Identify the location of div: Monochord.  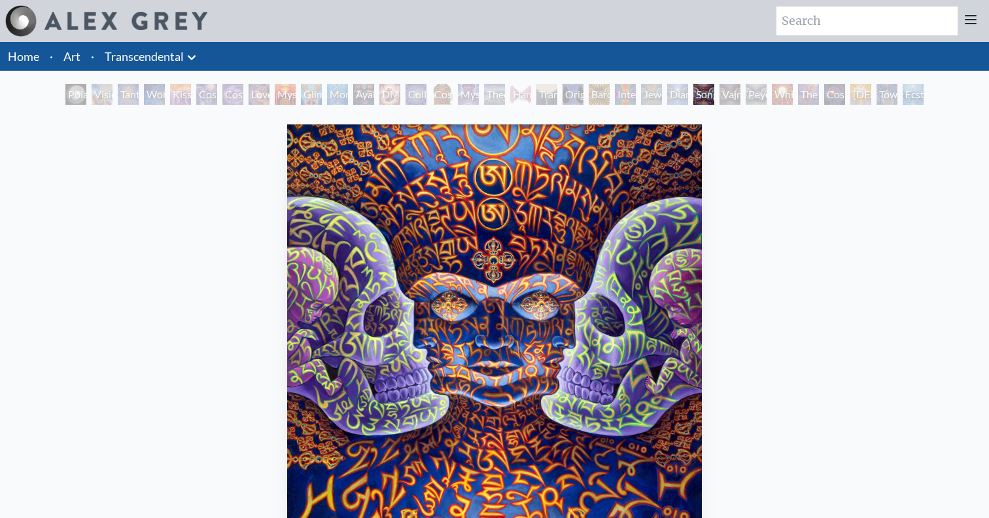
(338, 94).